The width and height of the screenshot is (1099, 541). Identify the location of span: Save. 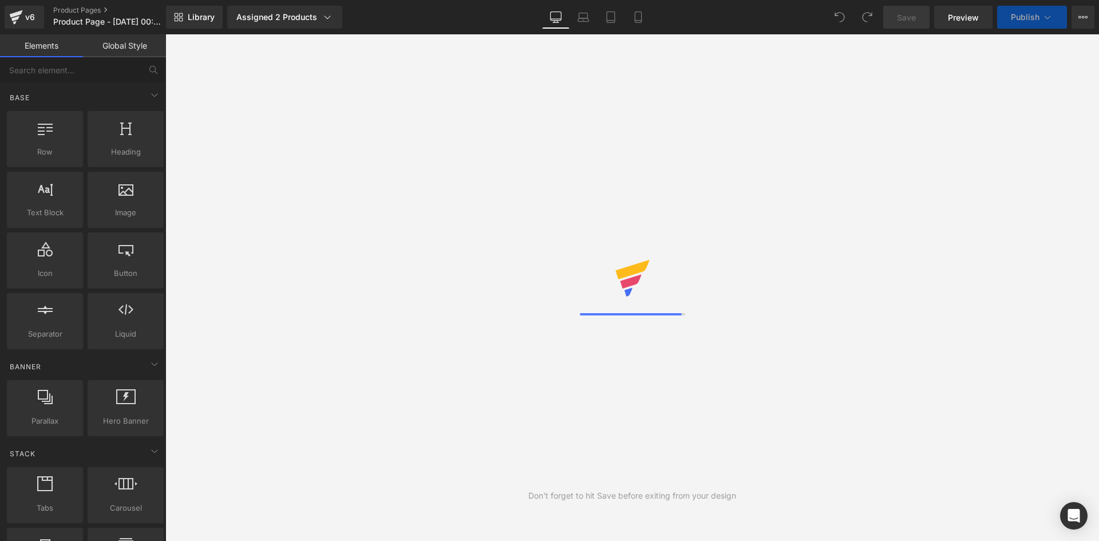
(906, 17).